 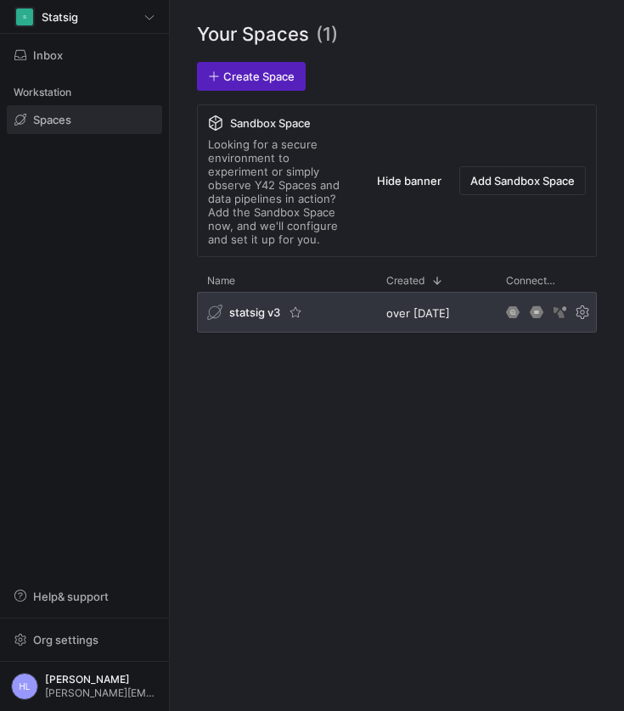 I want to click on span: Name, so click(x=221, y=281).